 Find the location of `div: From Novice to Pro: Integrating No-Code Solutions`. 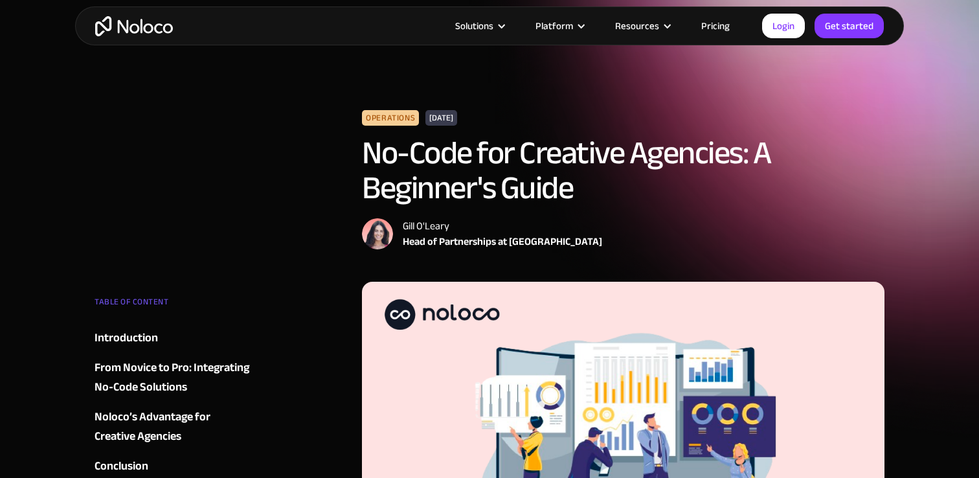

div: From Novice to Pro: Integrating No-Code Solutions is located at coordinates (173, 378).